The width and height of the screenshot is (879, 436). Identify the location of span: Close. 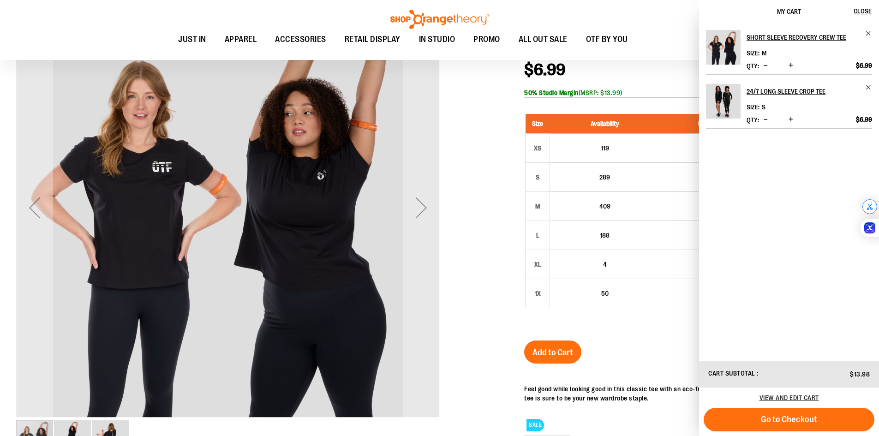
(862, 11).